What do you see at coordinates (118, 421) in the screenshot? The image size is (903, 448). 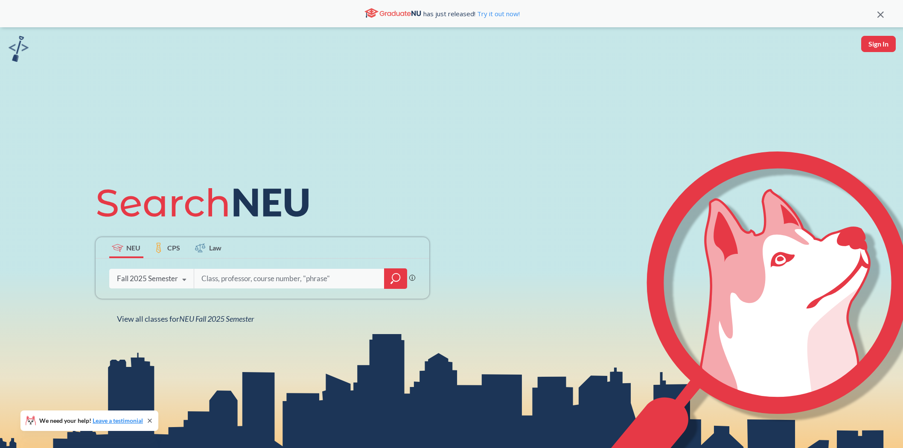 I see `a: Leave a testimonial` at bounding box center [118, 421].